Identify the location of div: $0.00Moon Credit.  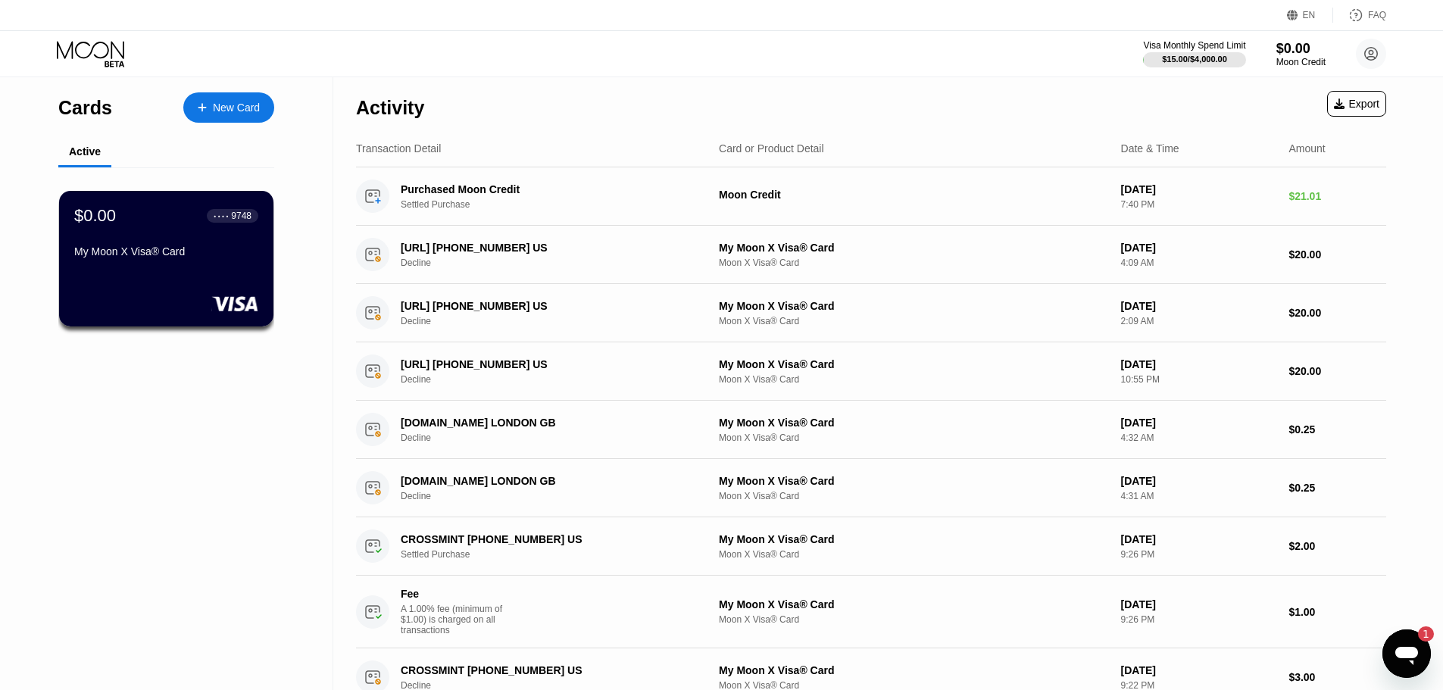
(1301, 54).